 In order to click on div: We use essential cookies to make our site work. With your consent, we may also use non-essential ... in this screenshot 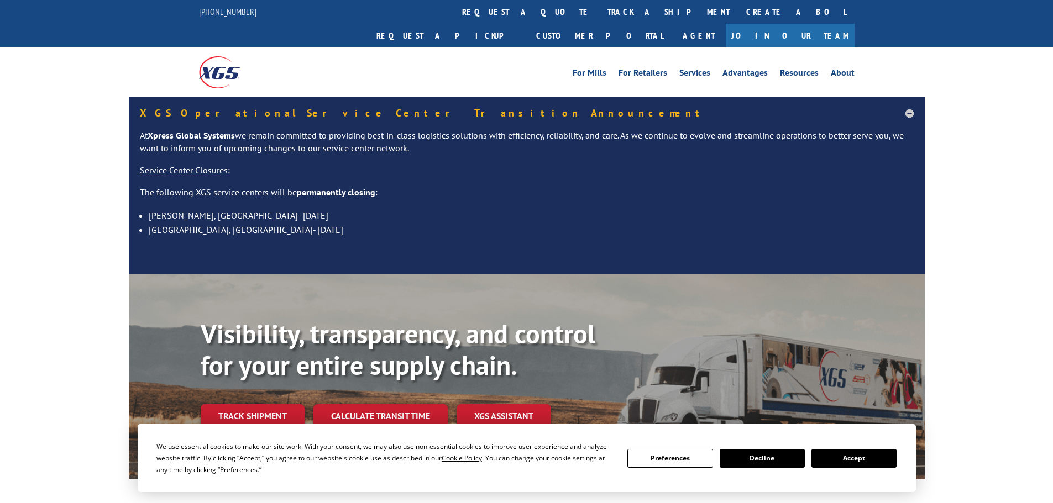, I will do `click(385, 458)`.